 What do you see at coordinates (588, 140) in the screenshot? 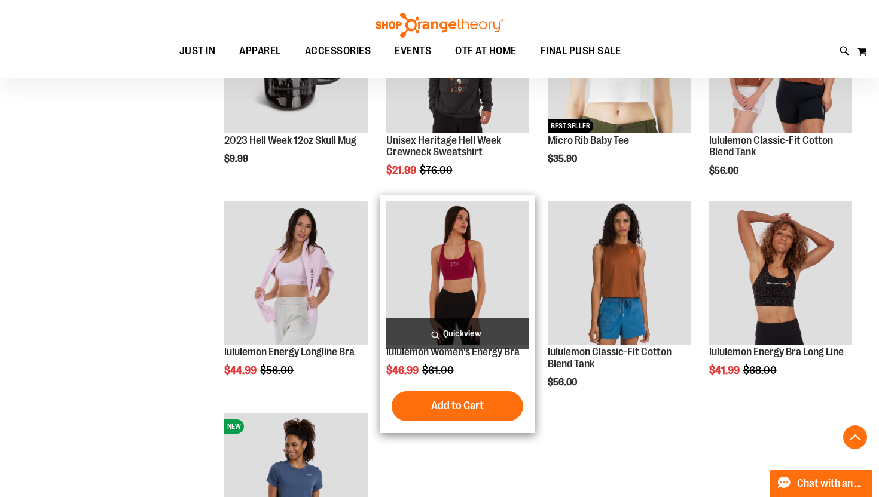
I see `a: Micro Rib Baby Tee` at bounding box center [588, 140].